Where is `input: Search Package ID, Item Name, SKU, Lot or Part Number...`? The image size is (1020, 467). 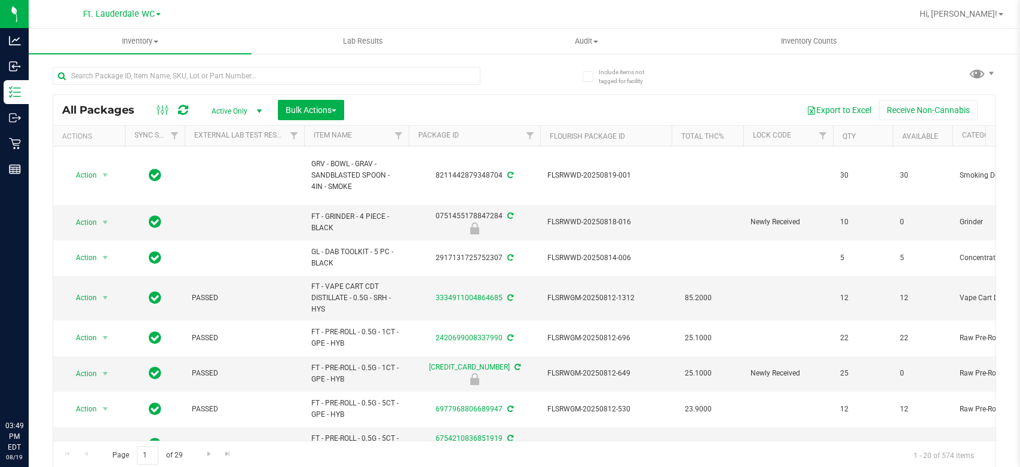 input: Search Package ID, Item Name, SKU, Lot or Part Number... is located at coordinates (266, 76).